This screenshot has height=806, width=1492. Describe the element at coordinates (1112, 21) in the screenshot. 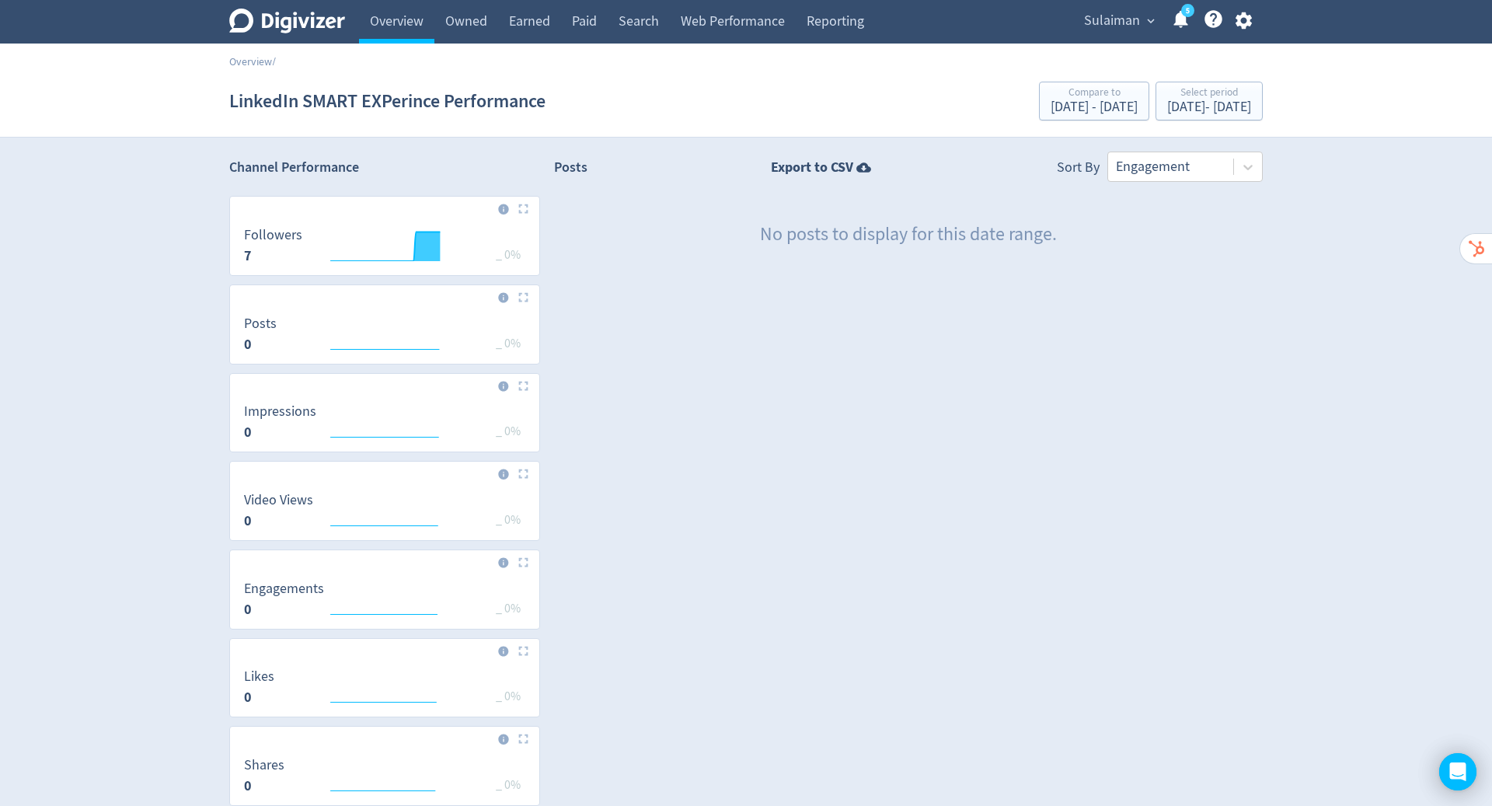

I see `span: Sulaiman` at that location.